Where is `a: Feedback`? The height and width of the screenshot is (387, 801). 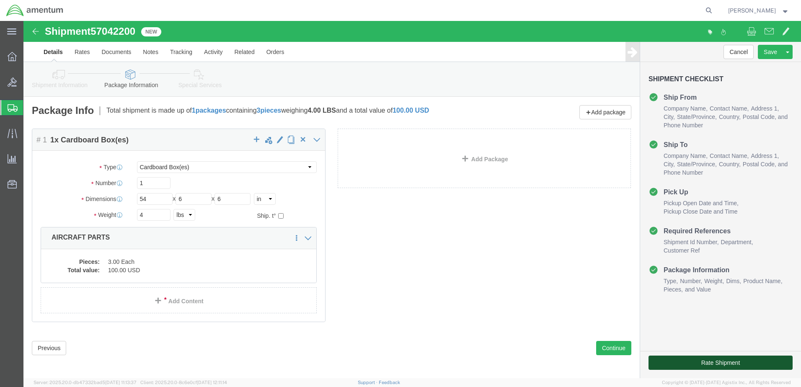
a: Feedback is located at coordinates (389, 382).